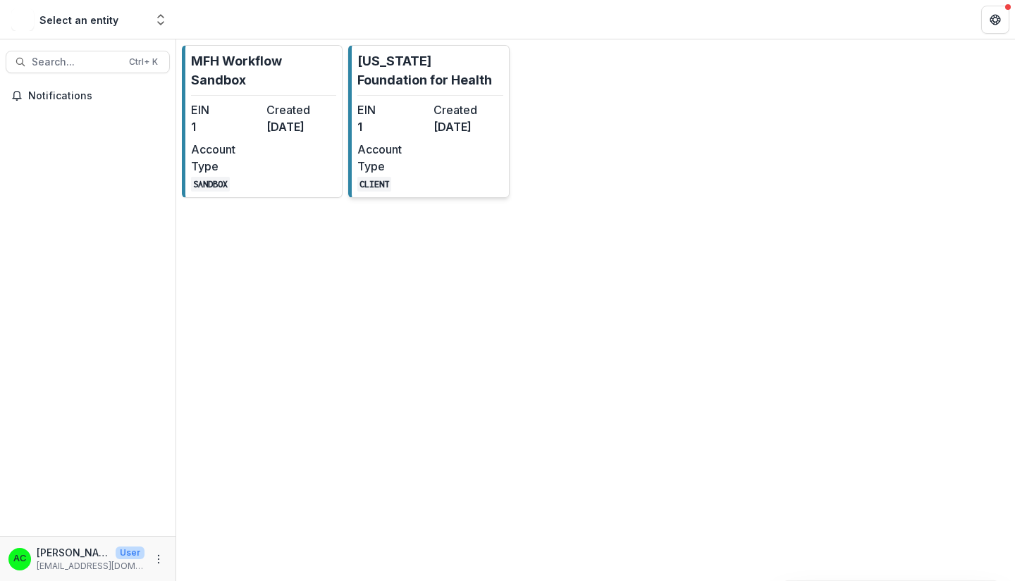 This screenshot has height=581, width=1015. I want to click on div: Ctrl + K, so click(143, 62).